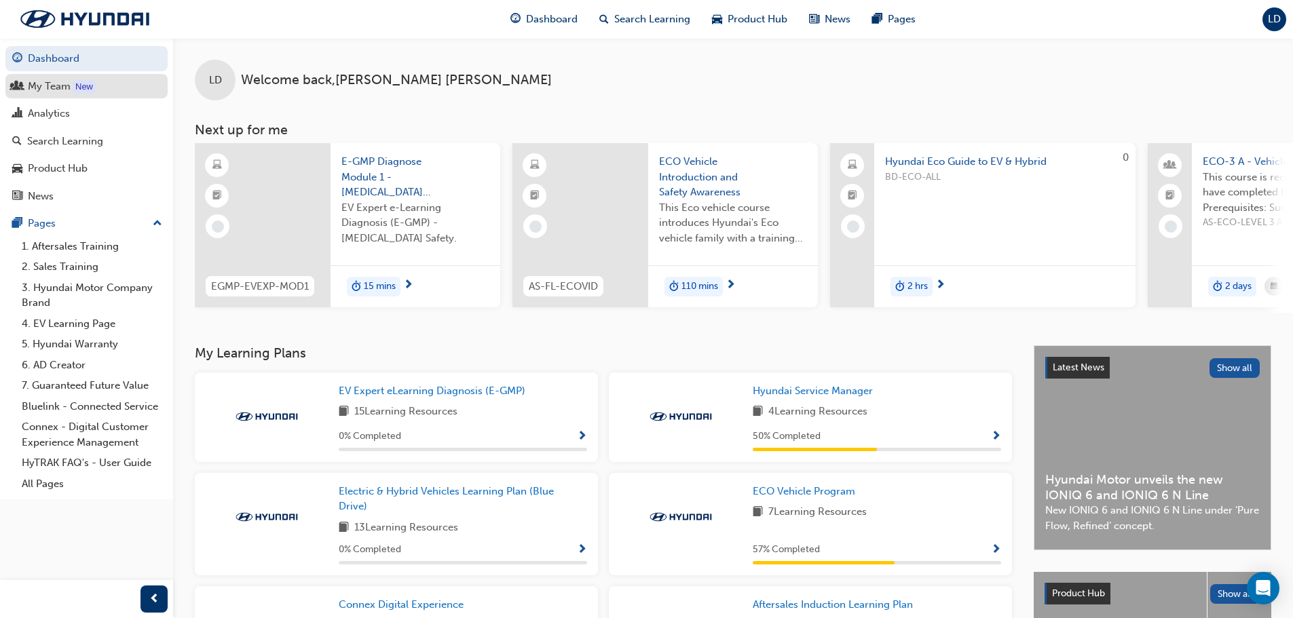 This screenshot has width=1293, height=618. Describe the element at coordinates (86, 113) in the screenshot. I see `a: Analytics` at that location.